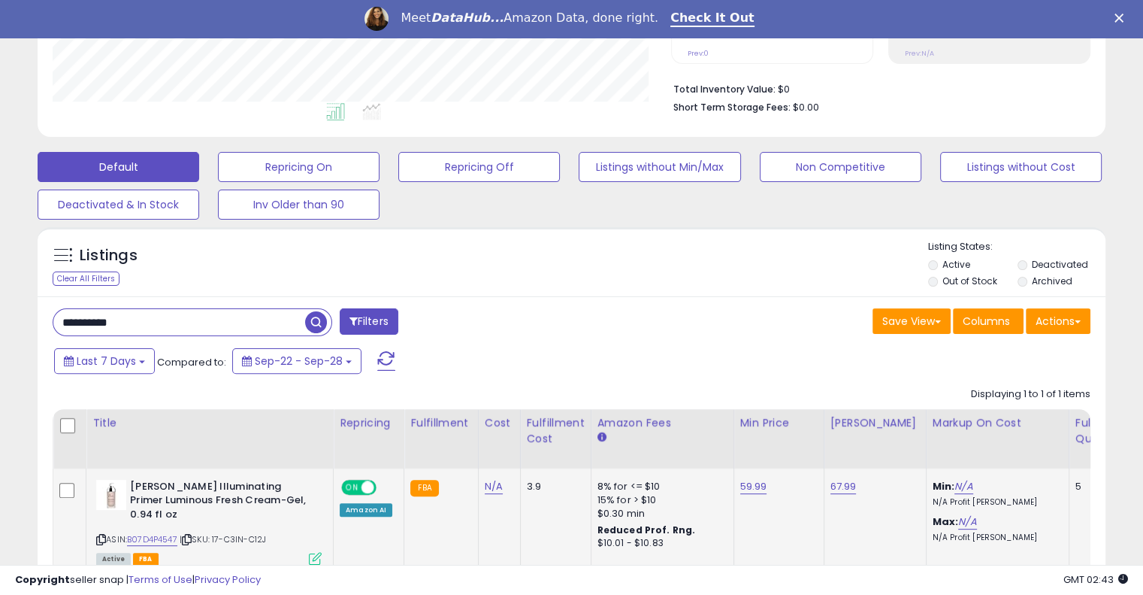 Image resolution: width=1143 pixels, height=595 pixels. What do you see at coordinates (956, 264) in the screenshot?
I see `label: Active` at bounding box center [956, 264].